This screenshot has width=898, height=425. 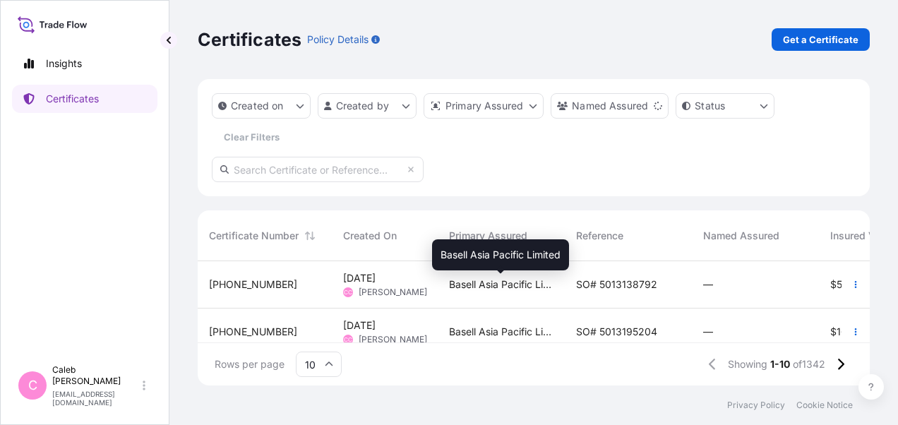 What do you see at coordinates (363, 106) in the screenshot?
I see `p: Created by` at bounding box center [363, 106].